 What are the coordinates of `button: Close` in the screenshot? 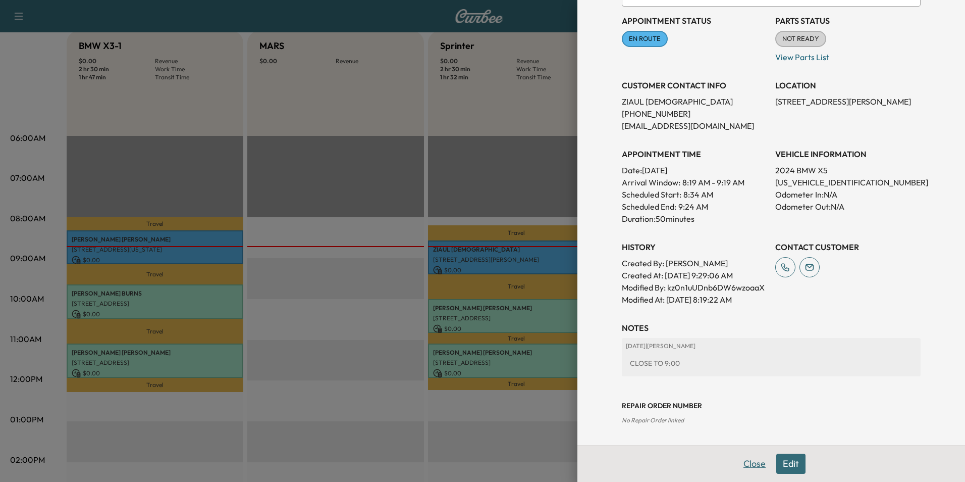 It's located at (755, 464).